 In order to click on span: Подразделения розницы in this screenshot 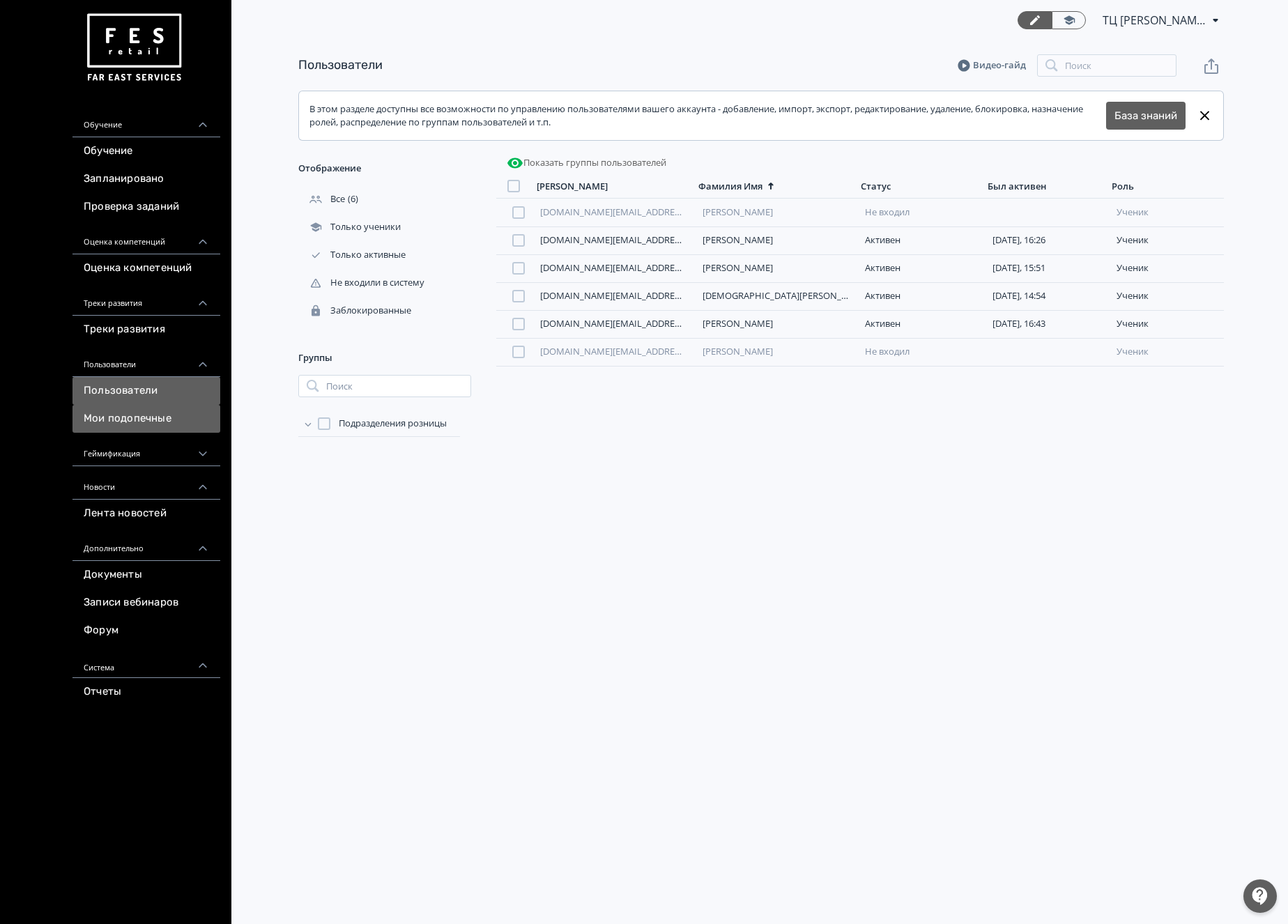, I will do `click(393, 424)`.